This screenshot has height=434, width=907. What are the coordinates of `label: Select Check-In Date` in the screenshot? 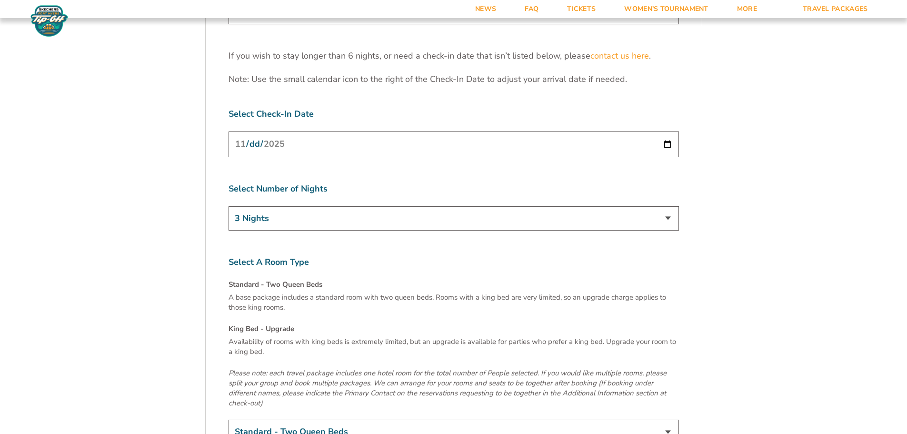 It's located at (454, 114).